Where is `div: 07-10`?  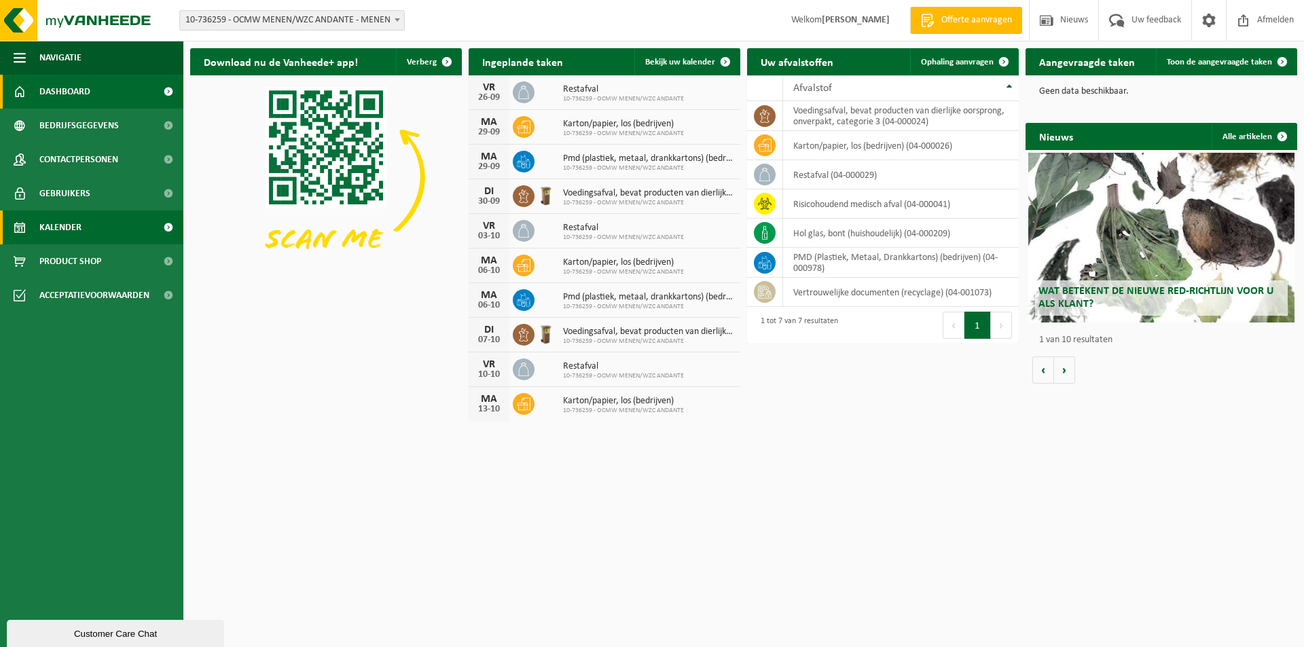 div: 07-10 is located at coordinates (489, 340).